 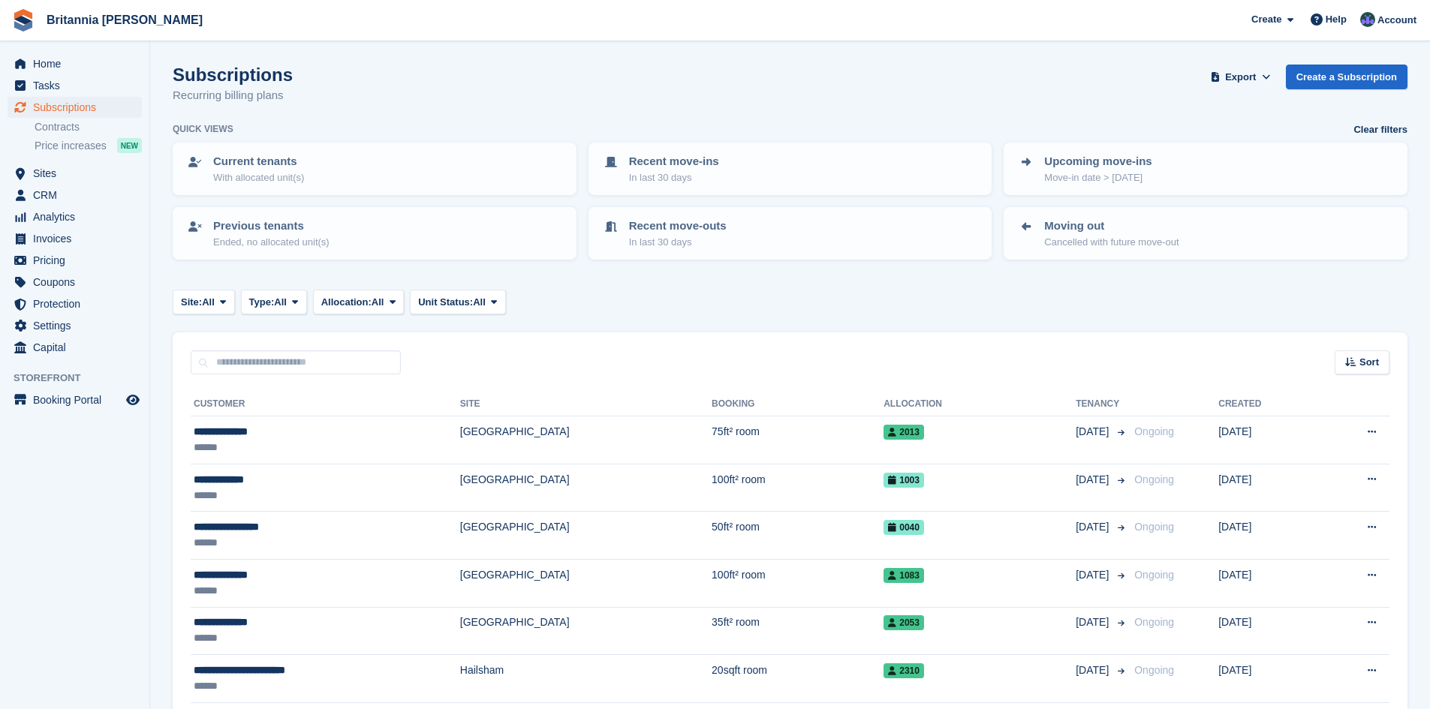 What do you see at coordinates (374, 233) in the screenshot?
I see `a: Previous tenants Ended, no allocated unit(s)` at bounding box center [374, 233].